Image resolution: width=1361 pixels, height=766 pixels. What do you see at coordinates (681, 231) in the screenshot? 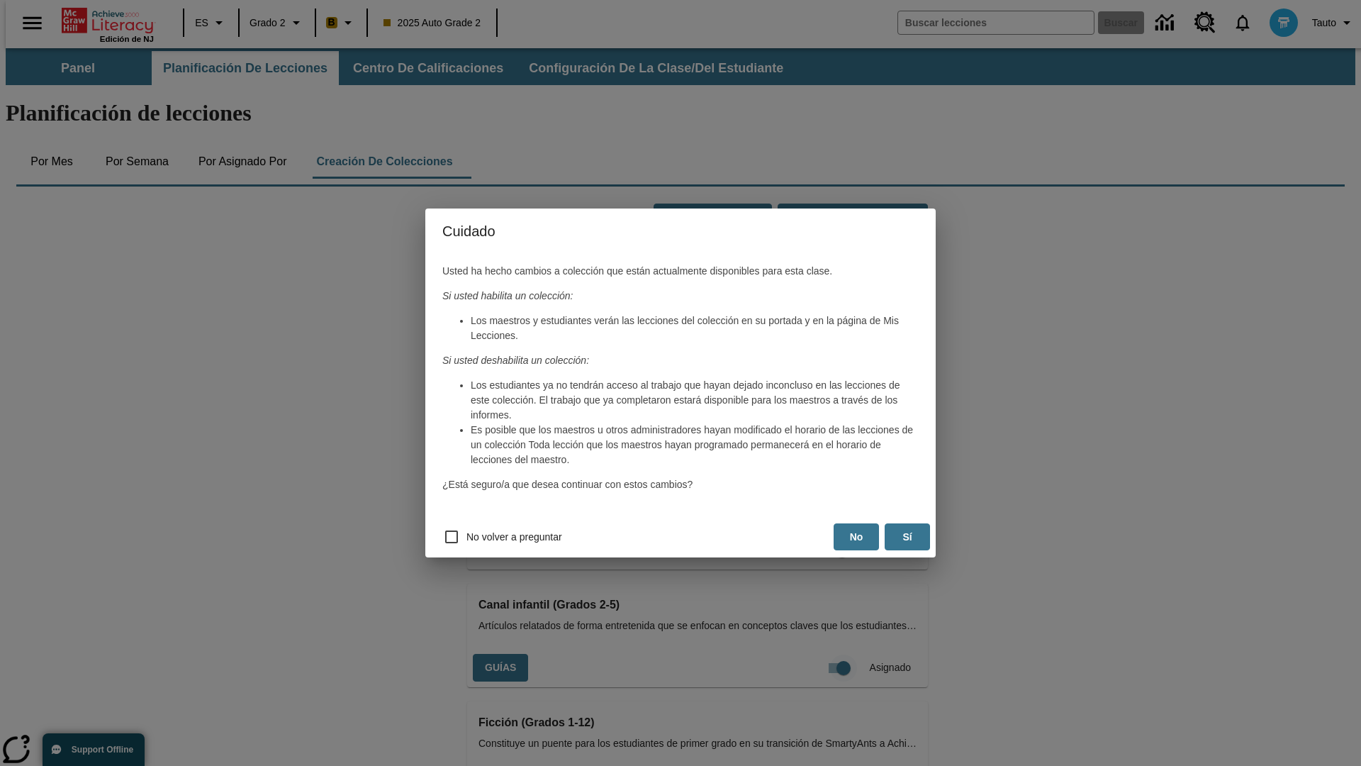
I see `h4: Cuidado` at bounding box center [681, 231].